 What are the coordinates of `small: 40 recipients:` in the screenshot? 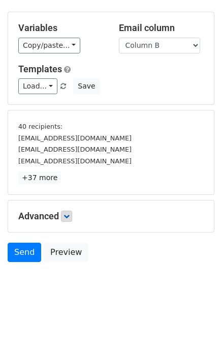 It's located at (40, 126).